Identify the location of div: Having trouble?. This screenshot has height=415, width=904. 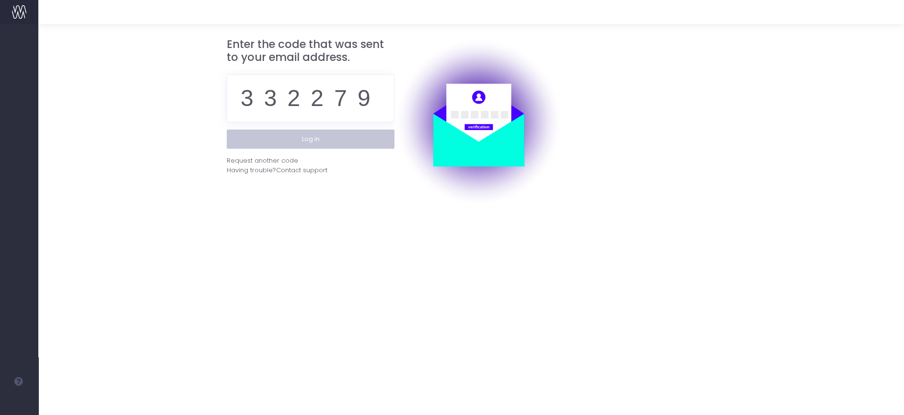
(311, 170).